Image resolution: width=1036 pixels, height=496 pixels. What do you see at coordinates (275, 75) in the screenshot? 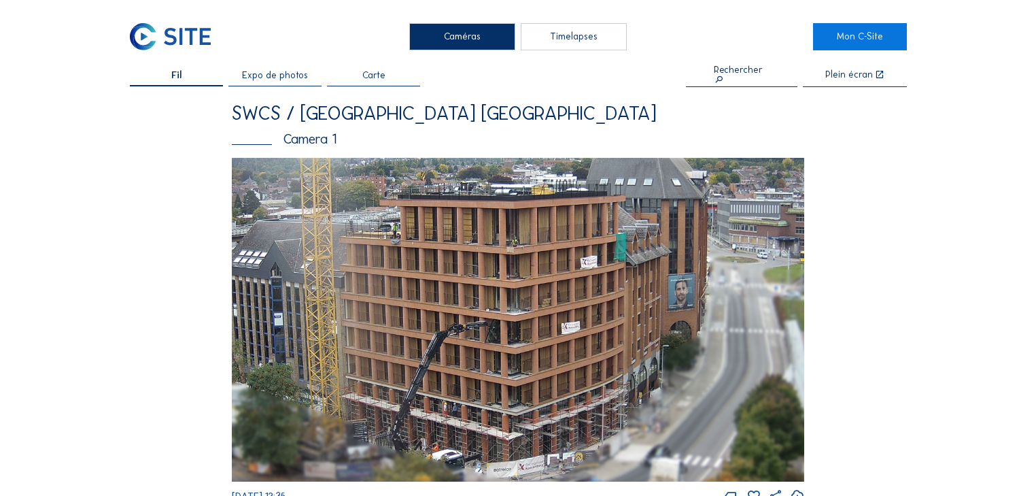
I see `span: Expo de photos` at bounding box center [275, 75].